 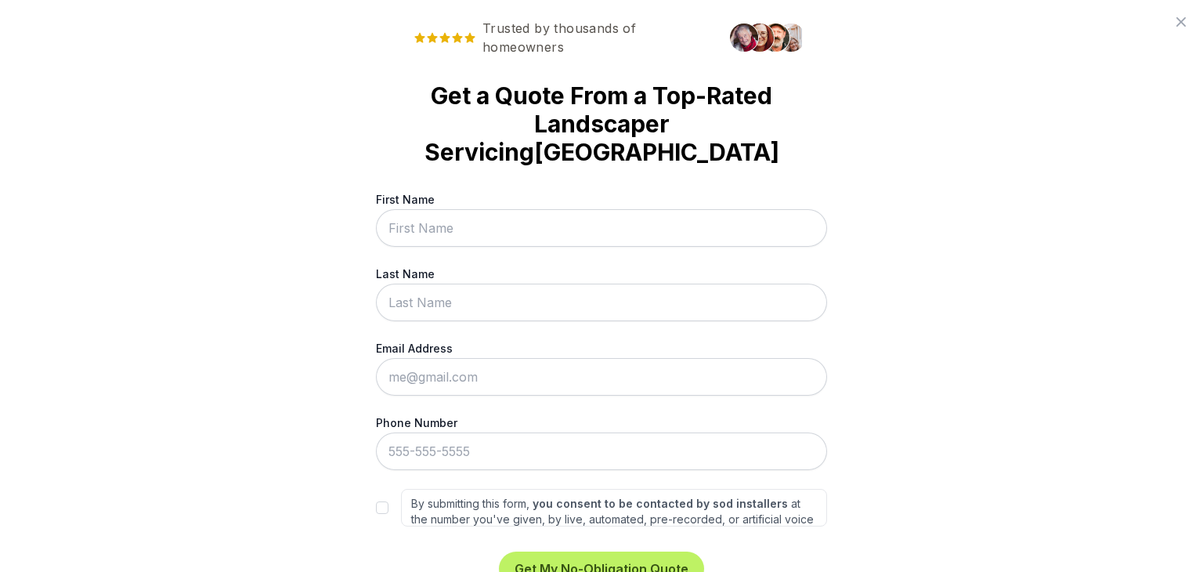 What do you see at coordinates (602, 228) in the screenshot?
I see `input: First Name` at bounding box center [602, 228].